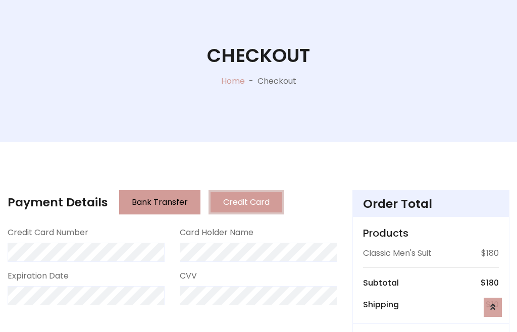 Image resolution: width=517 pixels, height=332 pixels. Describe the element at coordinates (58, 203) in the screenshot. I see `h4: Payment Details` at that location.